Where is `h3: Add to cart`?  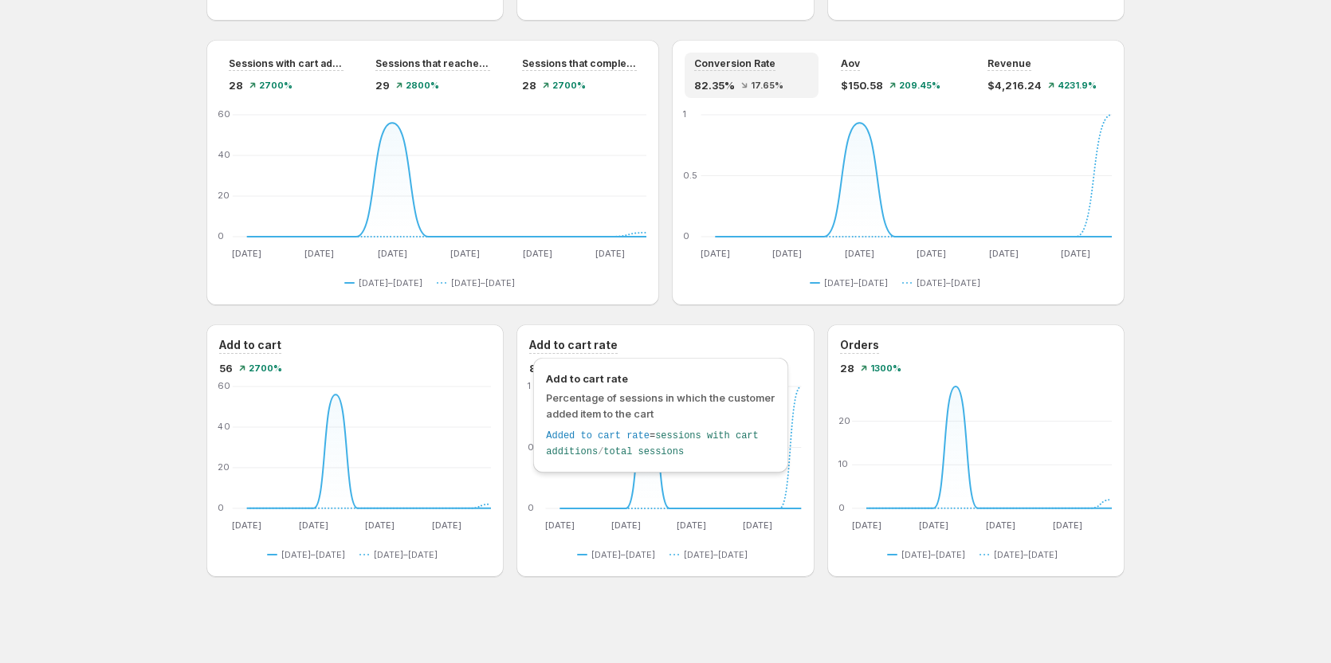
h3: Add to cart is located at coordinates (250, 345).